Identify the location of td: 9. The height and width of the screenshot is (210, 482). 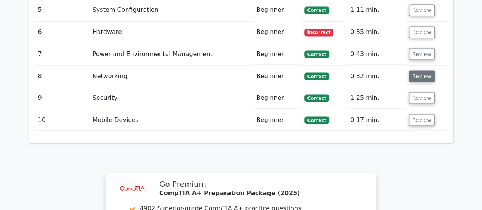
(62, 98).